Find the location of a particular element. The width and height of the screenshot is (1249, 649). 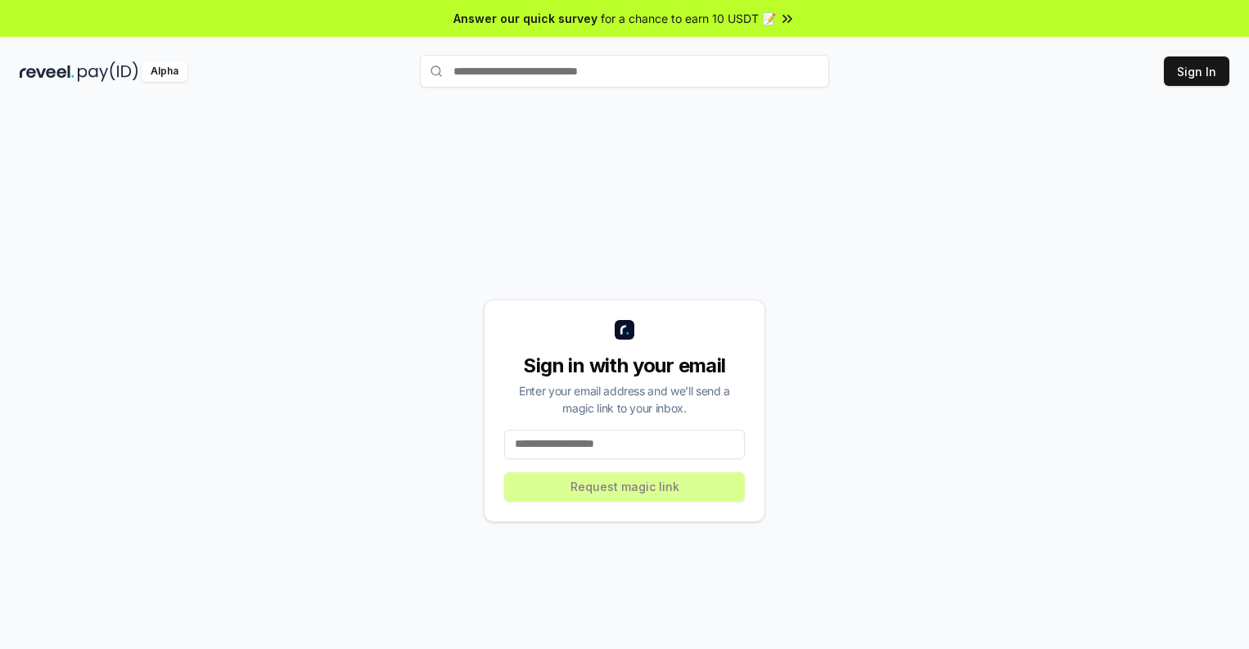

img: pay_id is located at coordinates (108, 71).